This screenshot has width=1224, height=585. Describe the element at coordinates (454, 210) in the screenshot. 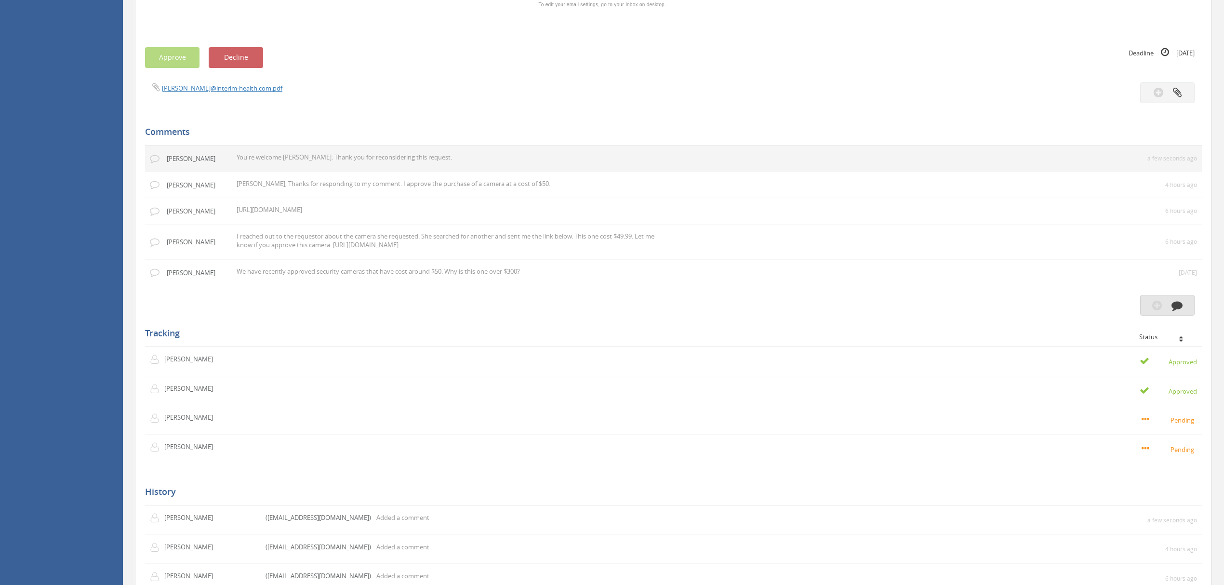

I see `p: https://a.co/d/3lgpTWY` at that location.